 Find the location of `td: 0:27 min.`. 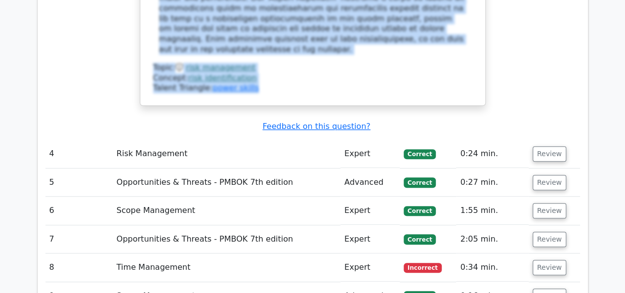

td: 0:27 min. is located at coordinates (492, 182).